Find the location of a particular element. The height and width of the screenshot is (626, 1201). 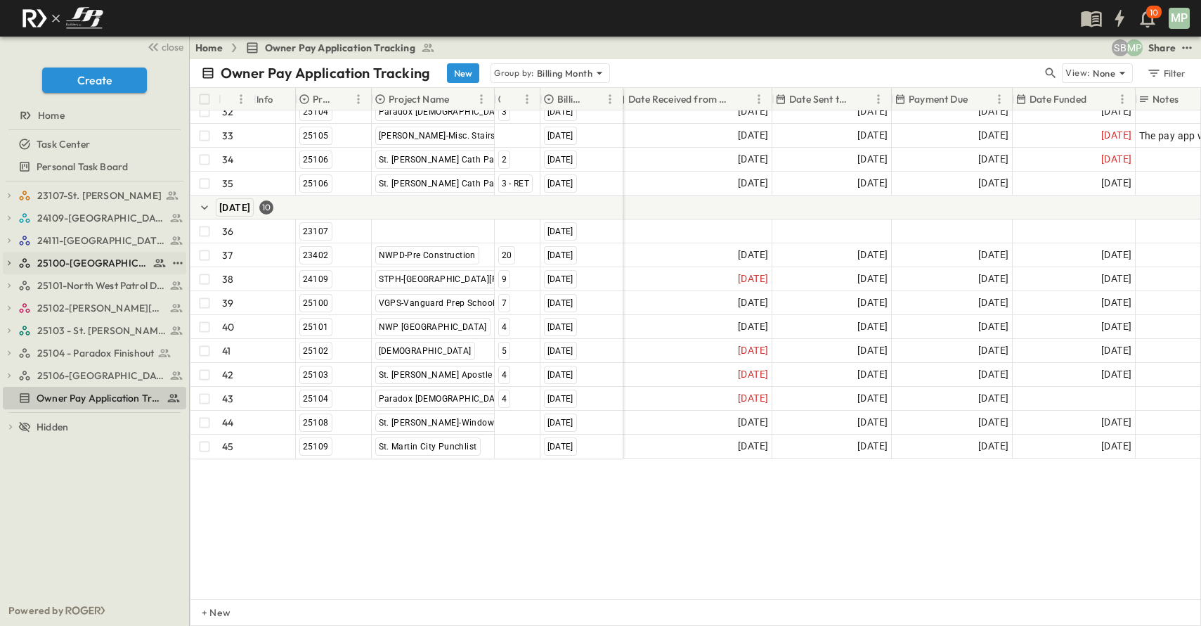

span: Hidden is located at coordinates (52, 427).